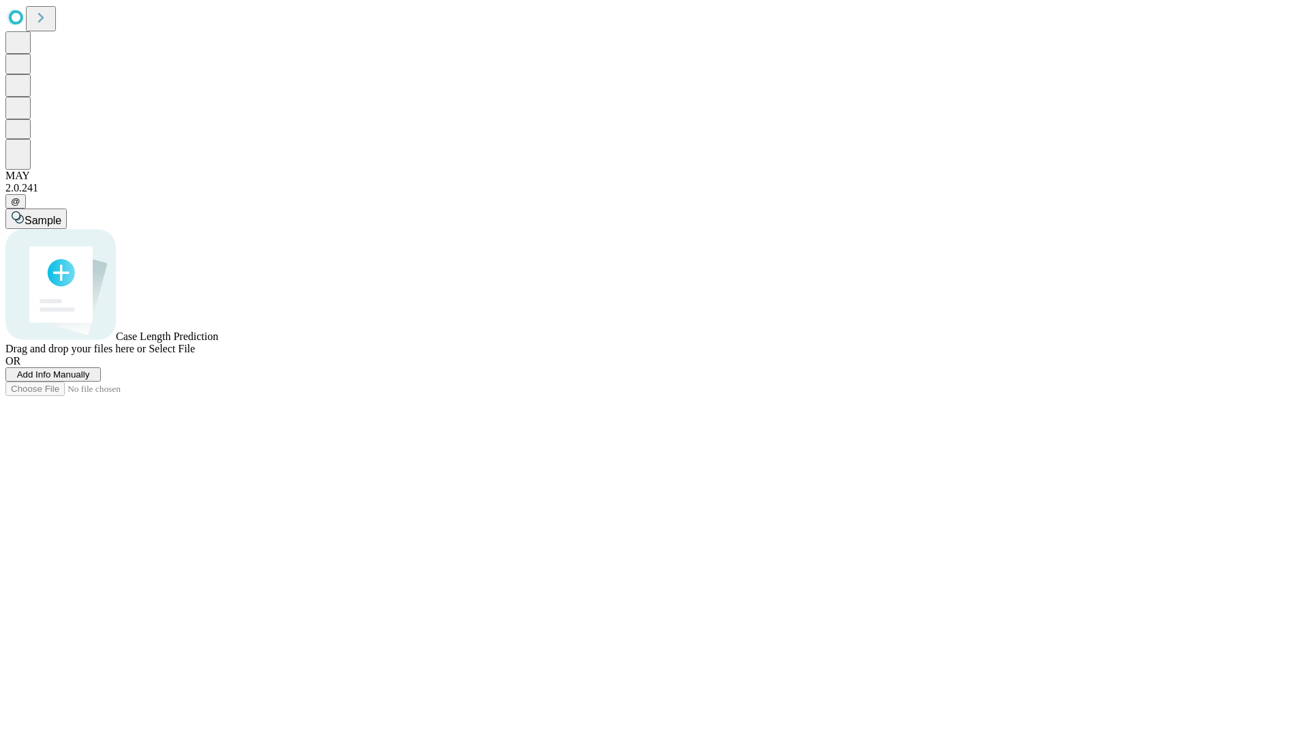 The width and height of the screenshot is (1309, 736). Describe the element at coordinates (53, 374) in the screenshot. I see `span: Add Info Manually` at that location.